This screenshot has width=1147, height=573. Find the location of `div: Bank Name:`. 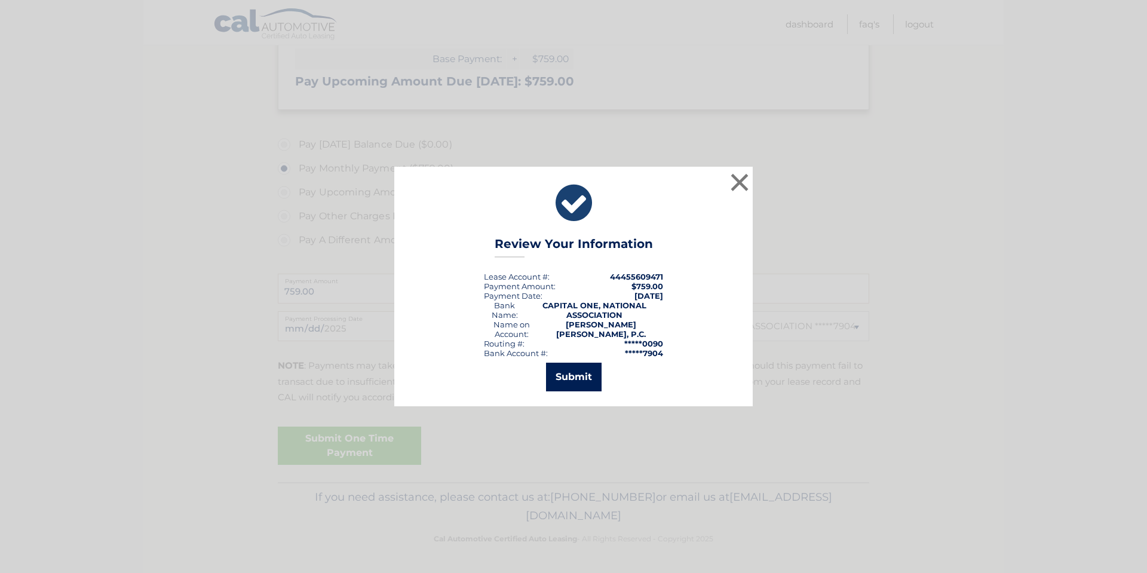

div: Bank Name: is located at coordinates (504, 310).